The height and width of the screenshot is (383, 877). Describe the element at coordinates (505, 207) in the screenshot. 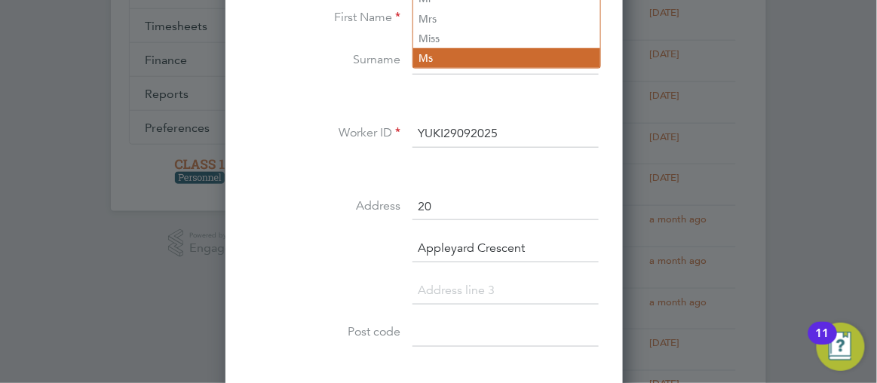

I see `input: Address line 1` at that location.